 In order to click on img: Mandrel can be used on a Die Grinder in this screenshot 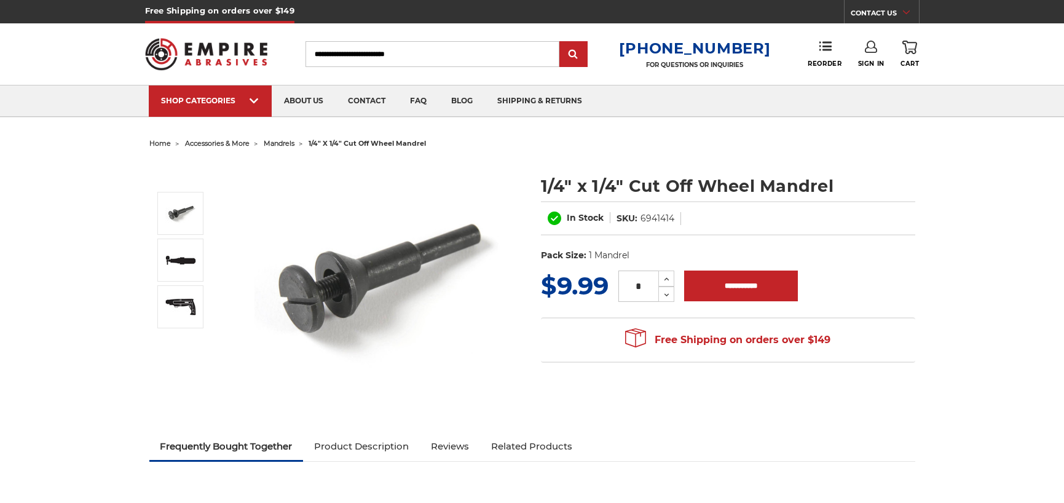, I will do `click(181, 260)`.